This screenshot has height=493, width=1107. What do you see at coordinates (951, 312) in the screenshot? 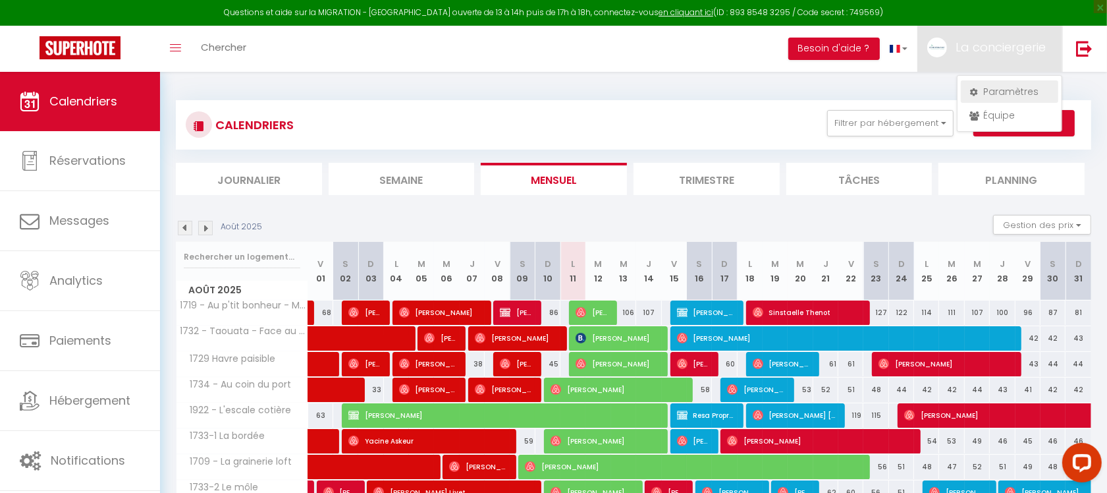
I see `div: 111` at bounding box center [951, 312].